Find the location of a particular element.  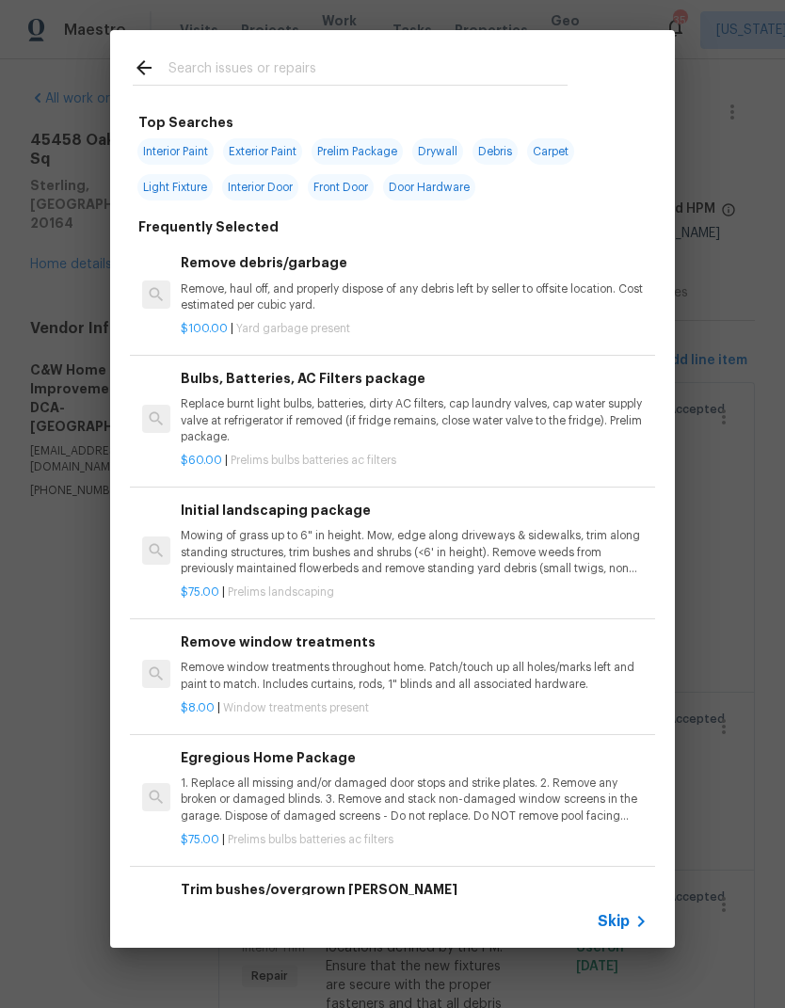

span: $8.00 is located at coordinates (198, 708).